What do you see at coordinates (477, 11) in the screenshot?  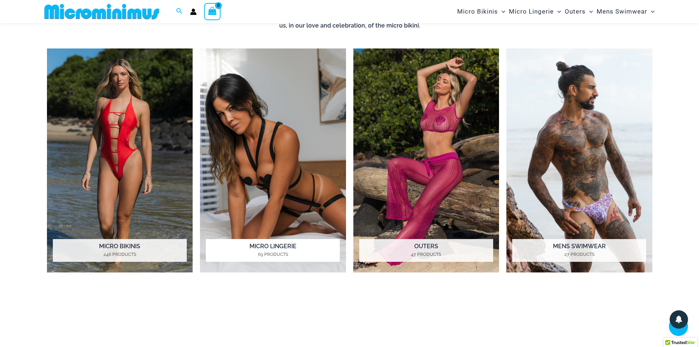 I see `span: Micro Bikinis` at bounding box center [477, 11].